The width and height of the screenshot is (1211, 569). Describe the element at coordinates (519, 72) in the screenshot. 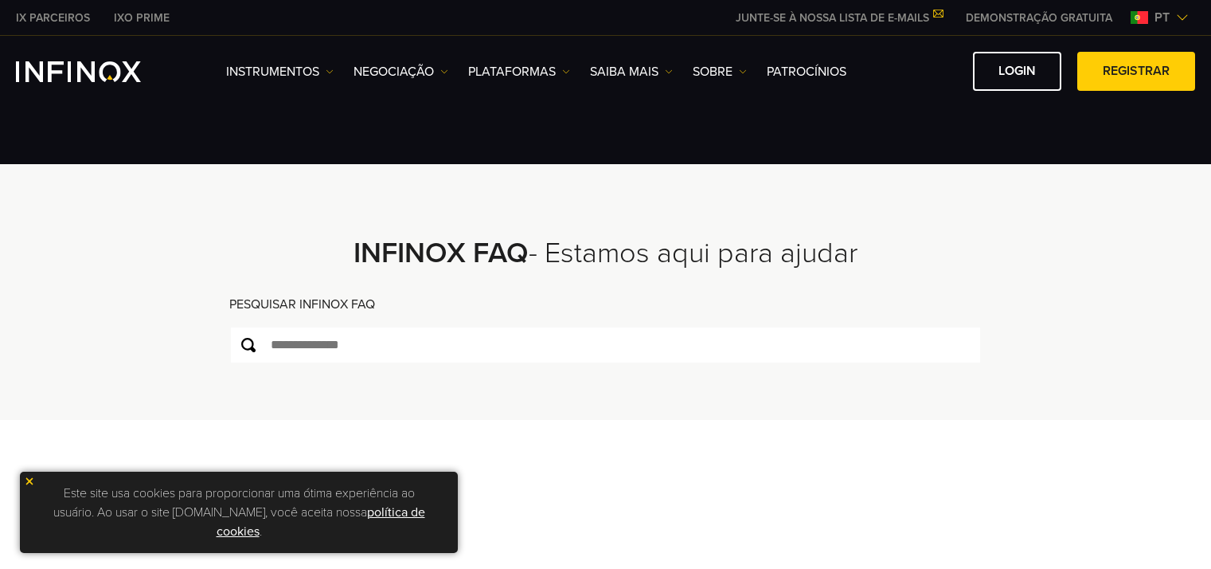

I see `a: PLATAFORMAS` at that location.